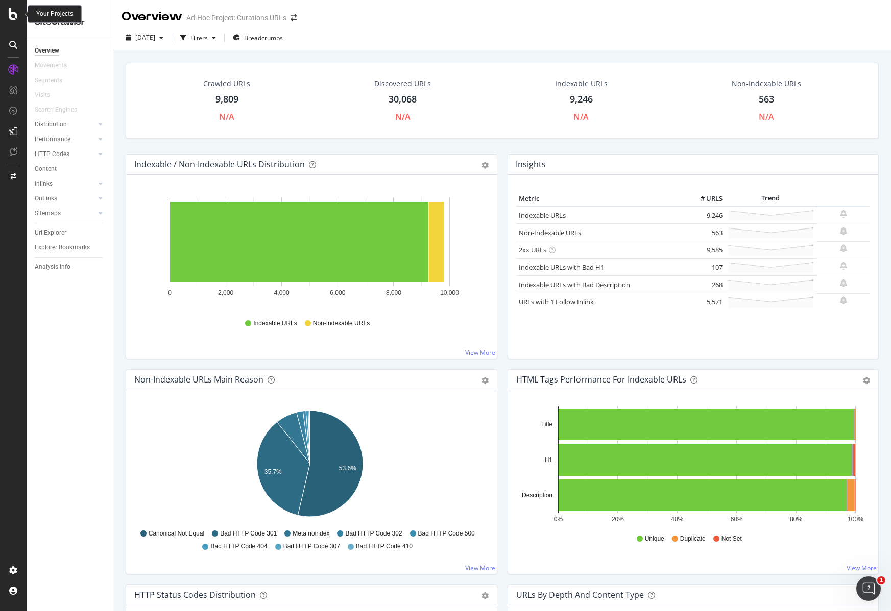  Describe the element at coordinates (600, 199) in the screenshot. I see `th: Metric` at that location.